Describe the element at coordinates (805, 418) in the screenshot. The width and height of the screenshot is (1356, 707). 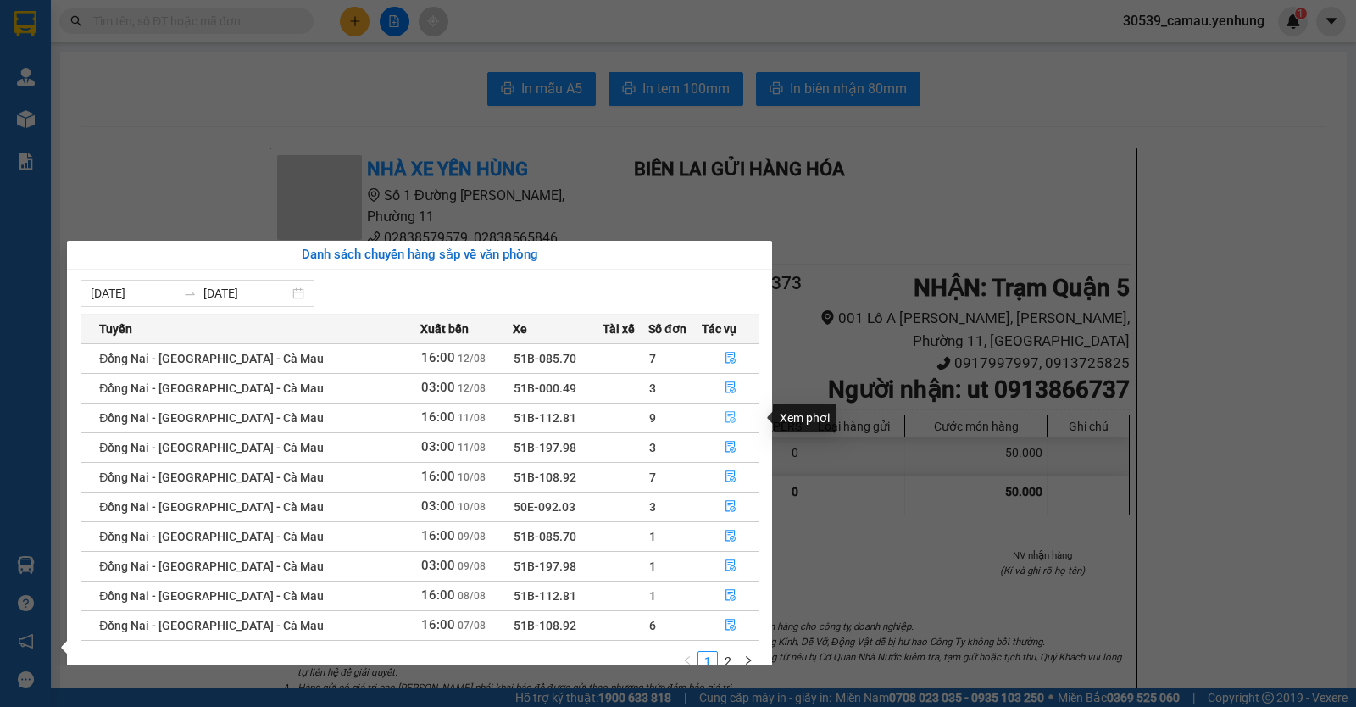
I see `div: Xem phơi` at that location.